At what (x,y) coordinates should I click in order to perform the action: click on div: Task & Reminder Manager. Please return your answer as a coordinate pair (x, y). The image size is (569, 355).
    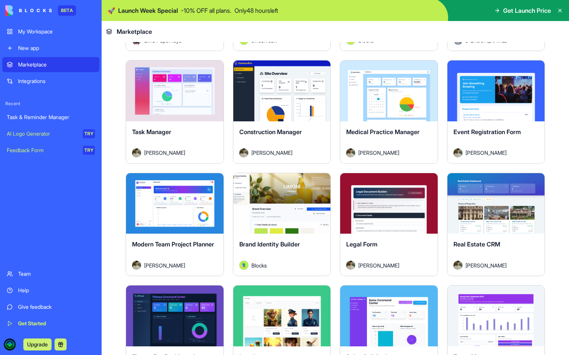
    Looking at the image, I should click on (51, 117).